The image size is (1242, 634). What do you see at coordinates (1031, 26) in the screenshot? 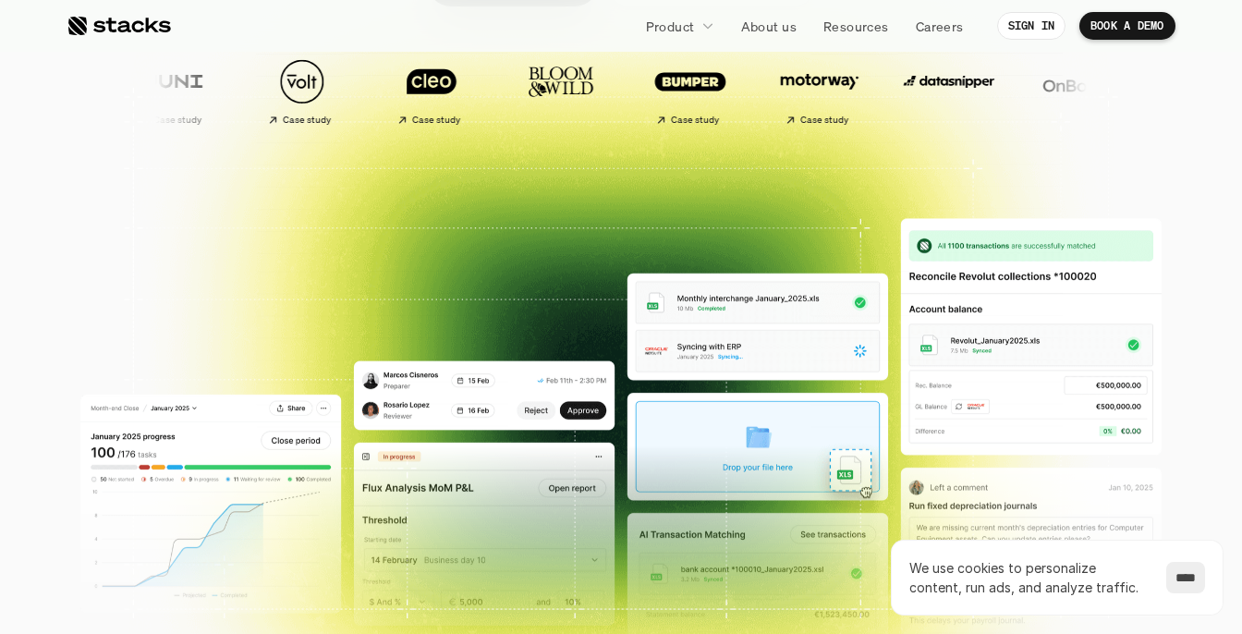
I see `p: SIGN IN` at bounding box center [1031, 26].